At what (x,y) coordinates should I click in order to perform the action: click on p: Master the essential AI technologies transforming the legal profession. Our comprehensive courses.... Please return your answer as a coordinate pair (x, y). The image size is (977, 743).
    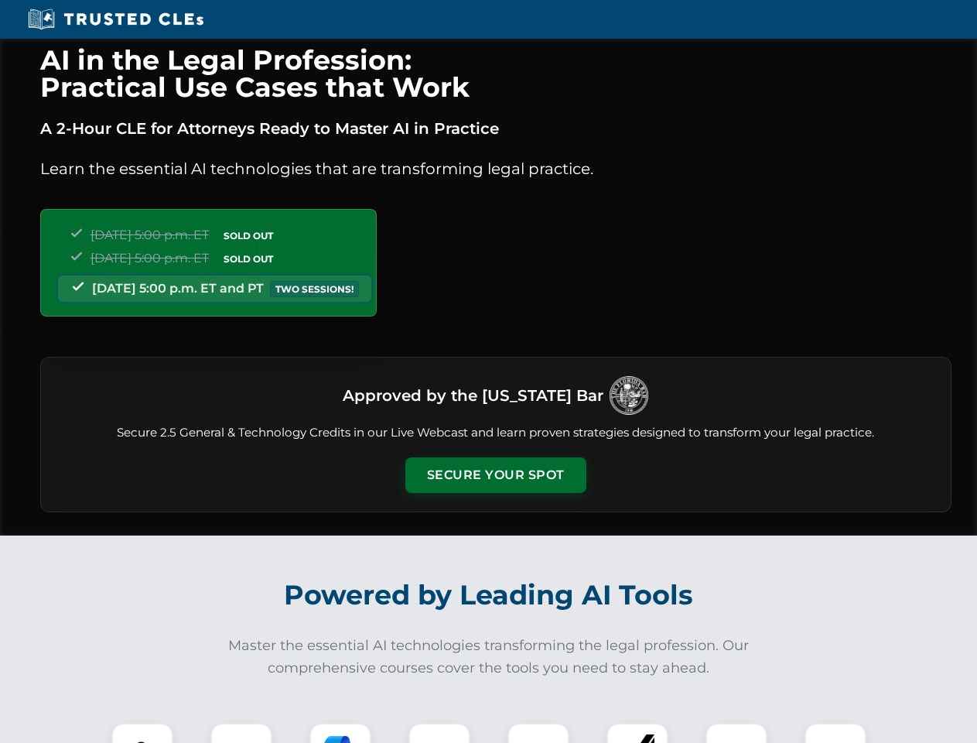
    Looking at the image, I should click on (489, 657).